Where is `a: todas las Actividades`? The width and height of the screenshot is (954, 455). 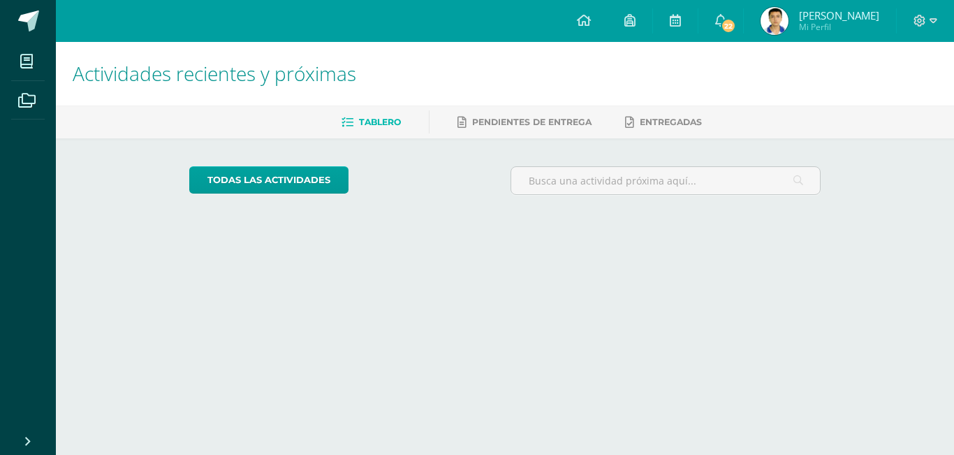
a: todas las Actividades is located at coordinates (269, 180).